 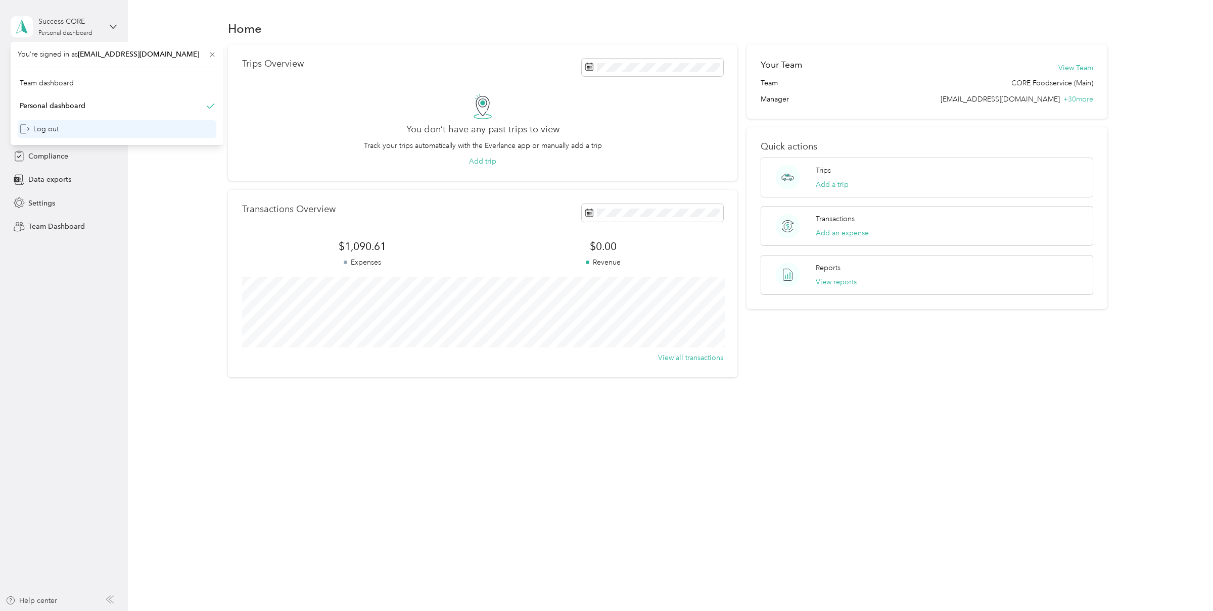 I want to click on div: Help center, so click(x=31, y=601).